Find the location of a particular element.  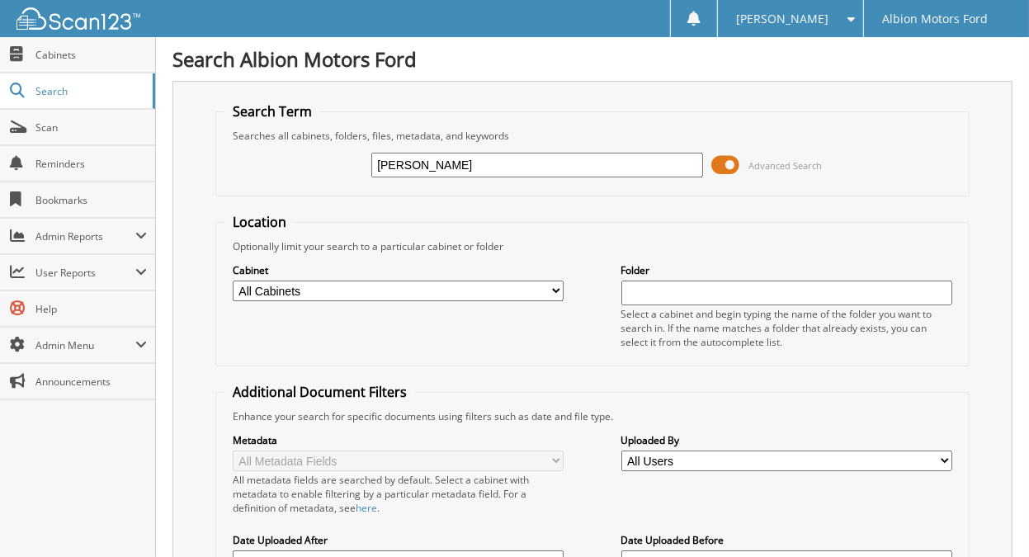

span: Cabinets is located at coordinates (91, 54).